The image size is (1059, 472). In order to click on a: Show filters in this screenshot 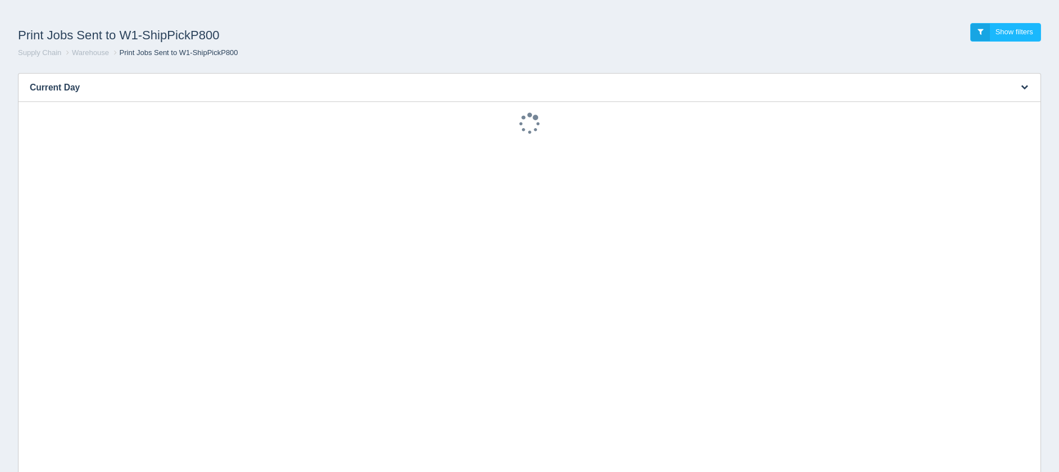, I will do `click(1006, 32)`.